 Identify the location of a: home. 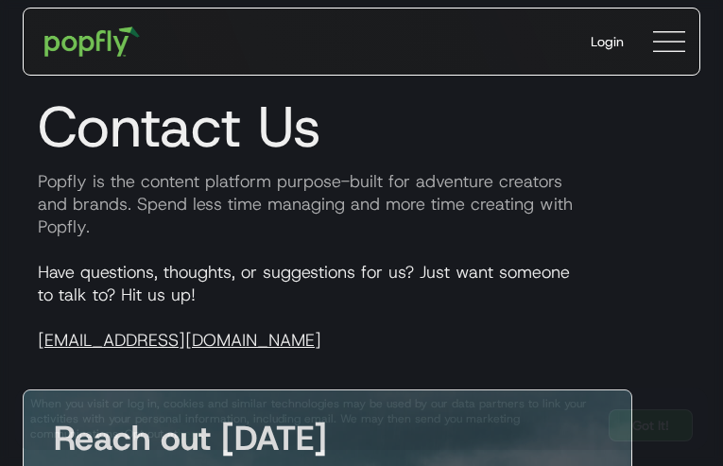
(92, 42).